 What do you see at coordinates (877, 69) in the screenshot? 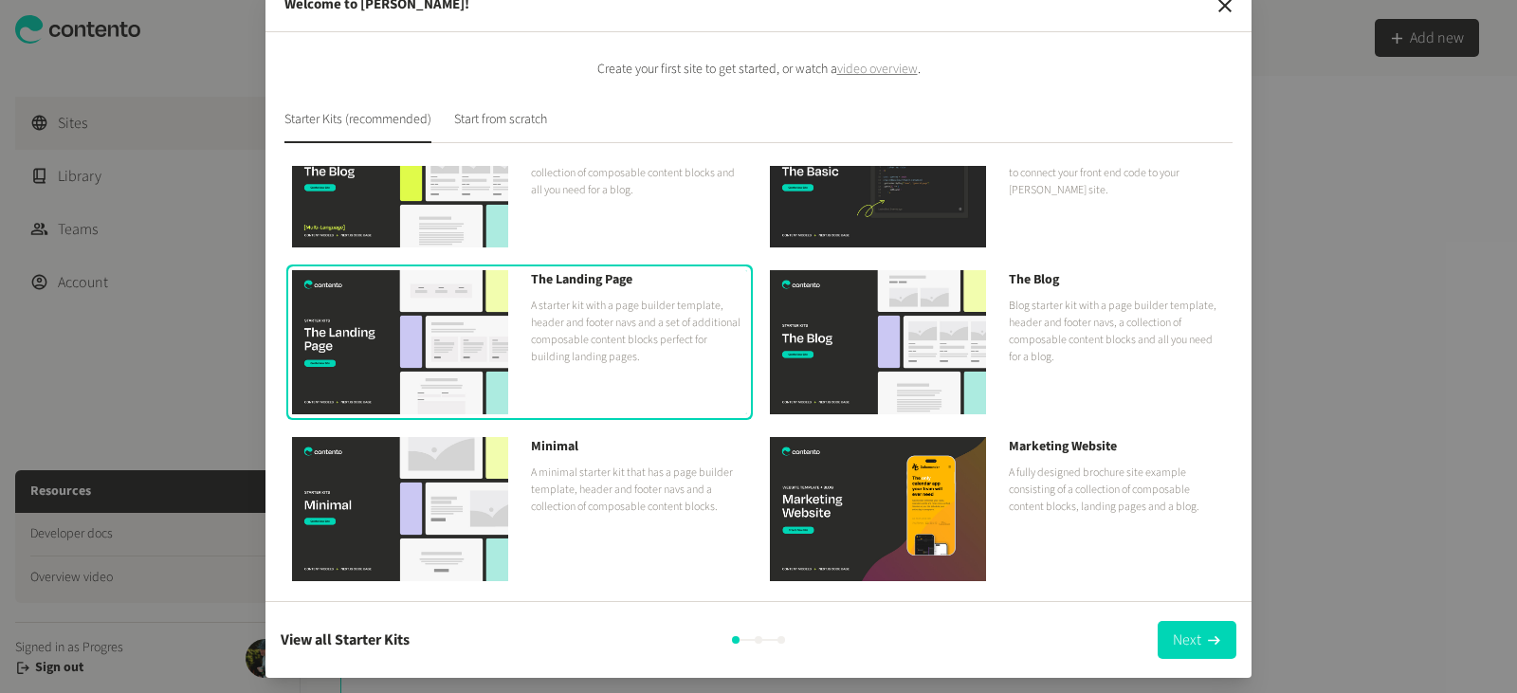
I see `a: video overview` at bounding box center [877, 69].